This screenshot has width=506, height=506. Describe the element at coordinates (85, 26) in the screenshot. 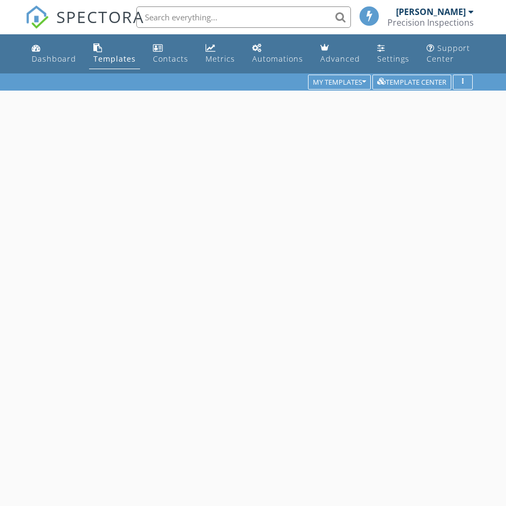

I see `a: SPECTORA` at that location.